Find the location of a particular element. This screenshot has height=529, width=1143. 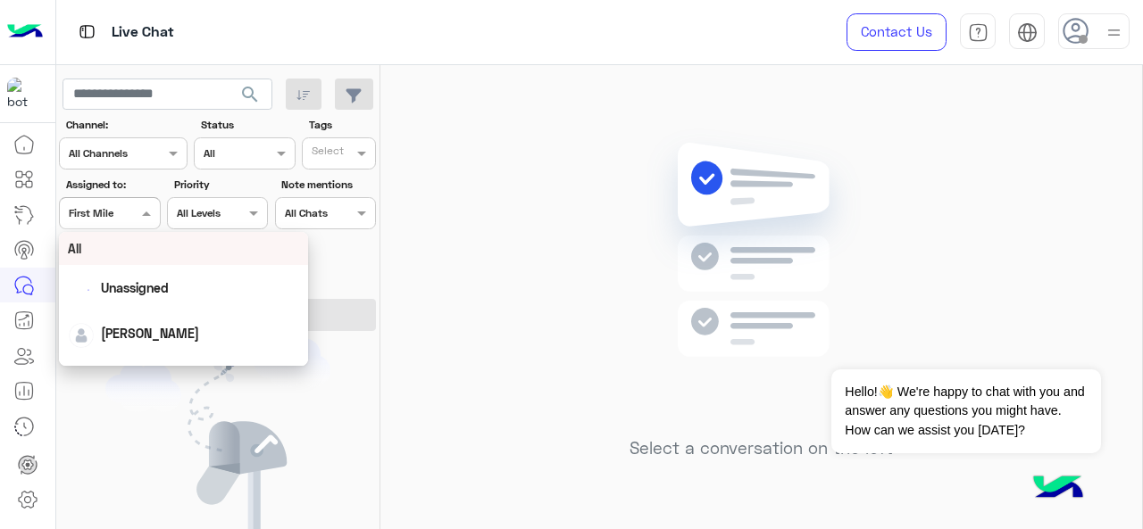

span: Hello!👋 We're happy to chat with you and answer any questions you might have. How can we assist y... is located at coordinates (965, 412).